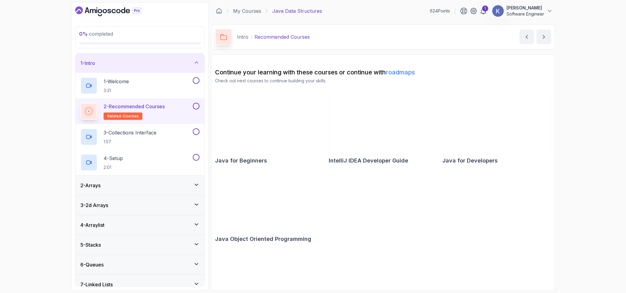 The height and width of the screenshot is (293, 626). I want to click on p: Intro, so click(242, 37).